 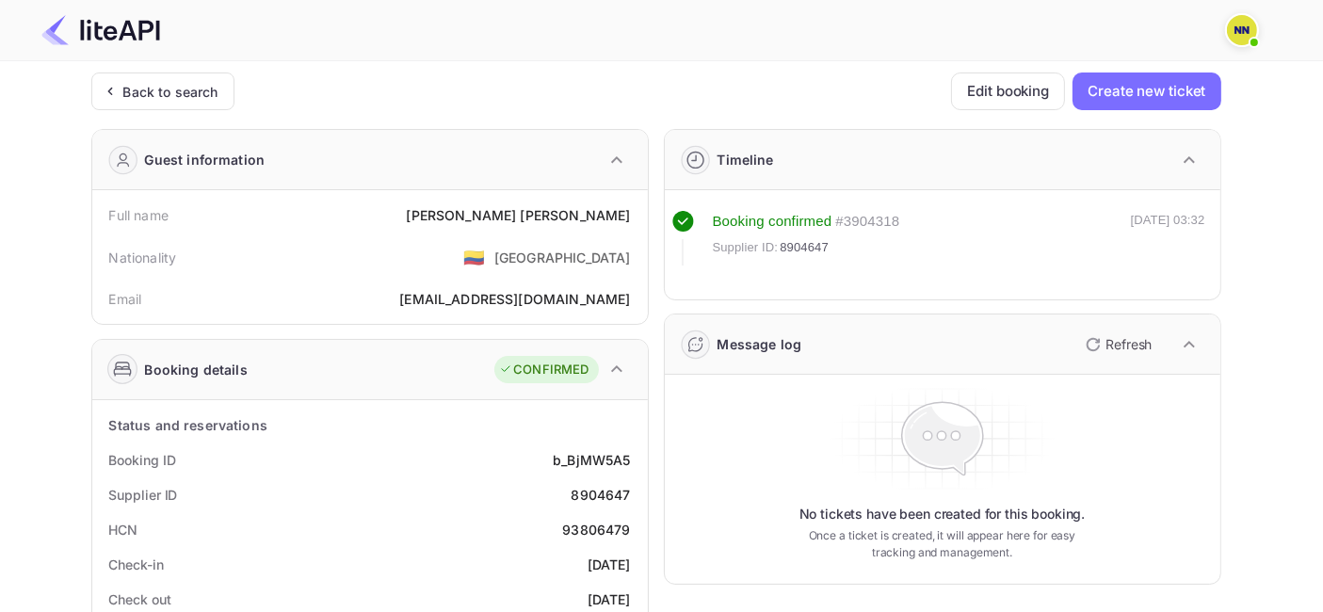 I want to click on img: N/A N/A, so click(x=1242, y=30).